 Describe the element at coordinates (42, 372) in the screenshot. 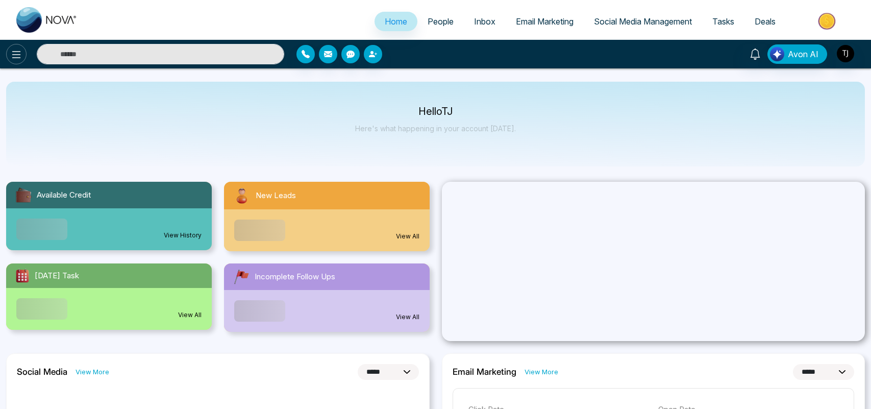

I see `h2: Social Media` at that location.